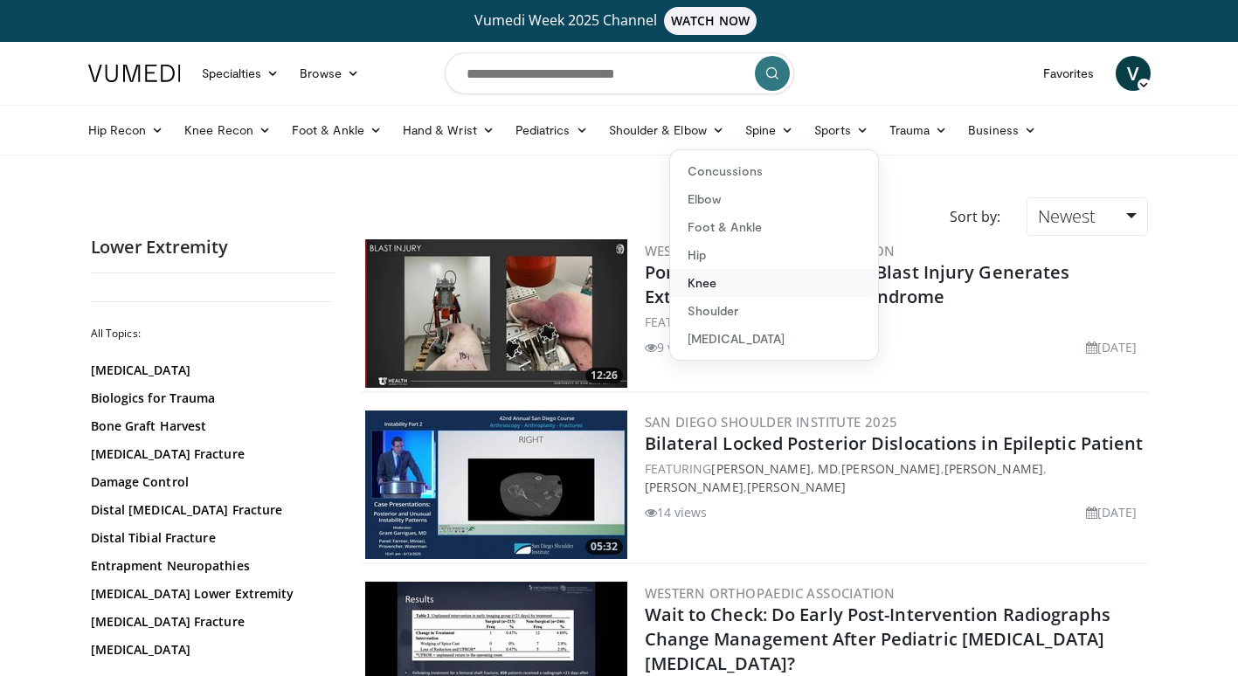  I want to click on img: VuMedi Logo, so click(135, 73).